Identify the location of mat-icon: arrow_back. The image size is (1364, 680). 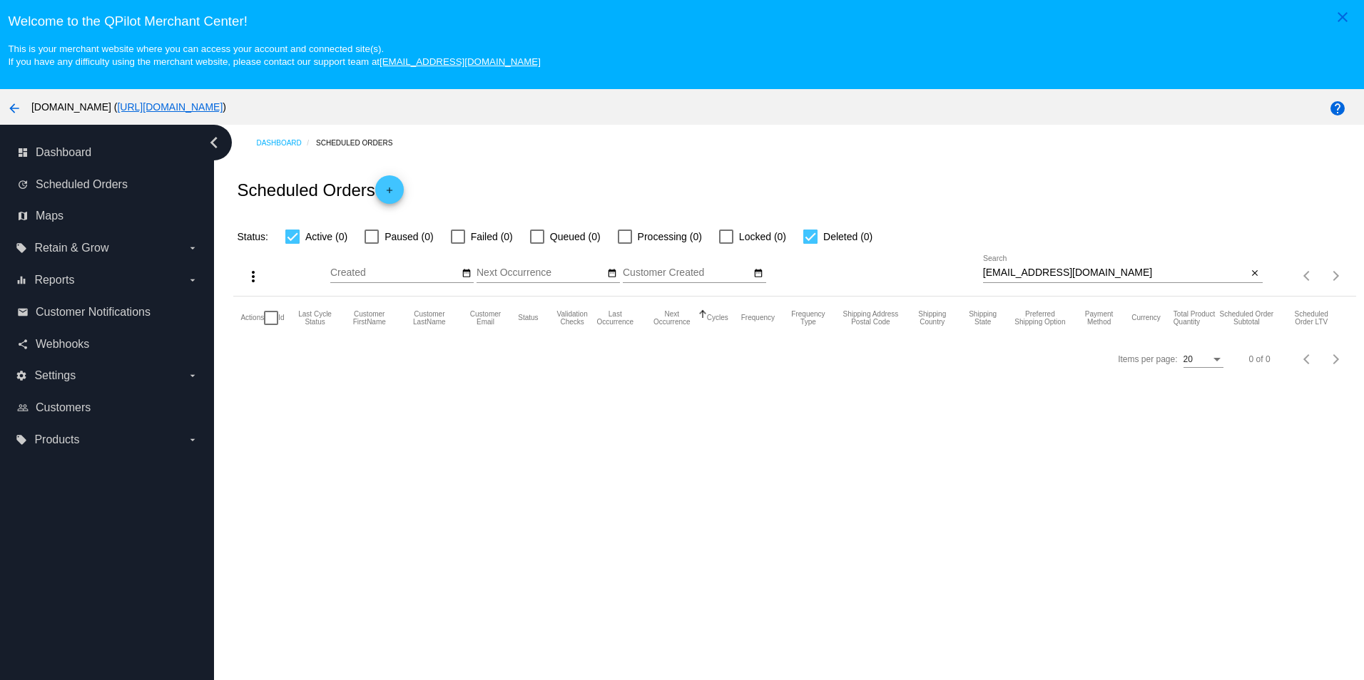
(14, 108).